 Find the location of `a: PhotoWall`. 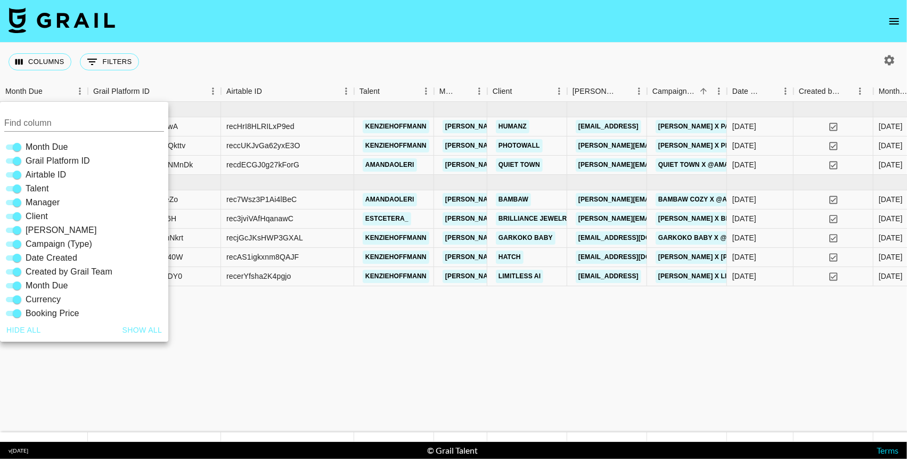

a: PhotoWall is located at coordinates (519, 145).